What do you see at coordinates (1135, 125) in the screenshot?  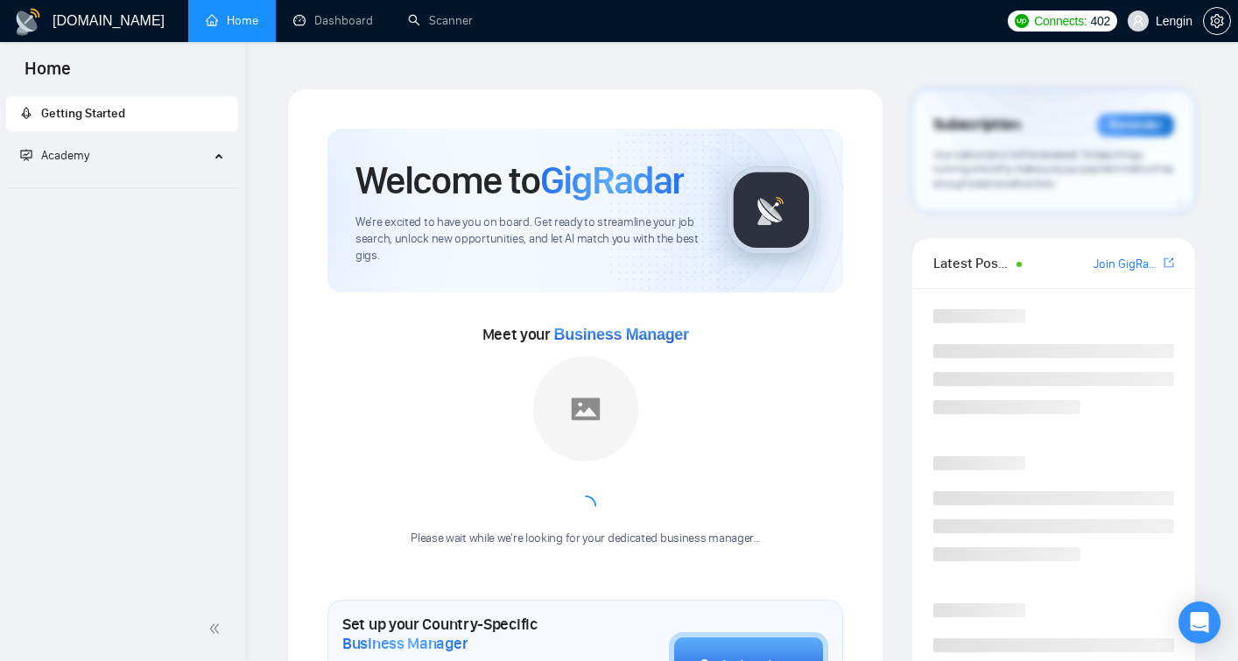 I see `div: Reminder` at bounding box center [1135, 125].